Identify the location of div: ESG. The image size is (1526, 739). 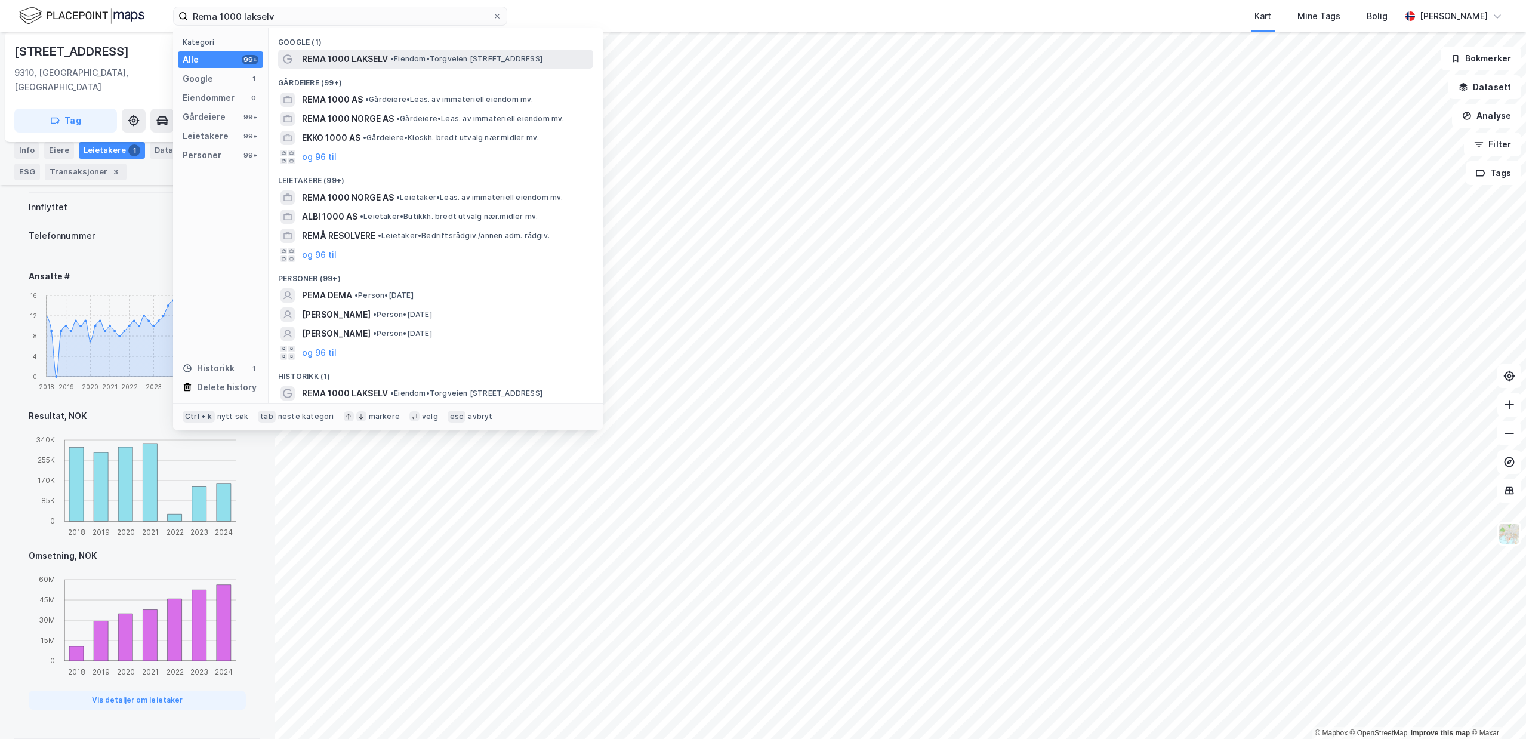
(27, 172).